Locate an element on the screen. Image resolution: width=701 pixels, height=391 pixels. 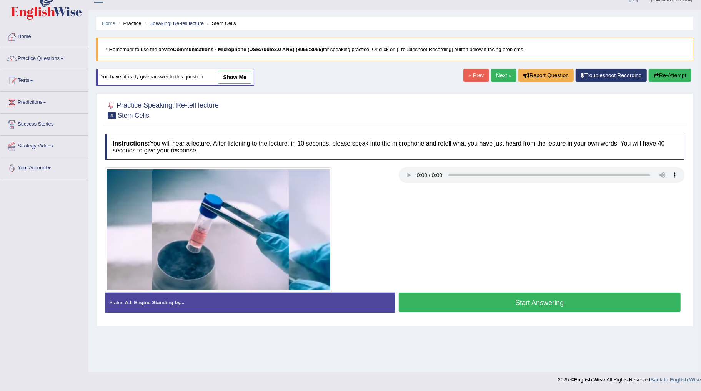
blockquote: * Remember to use the device for speaking practice. Or click on [Troubleshoot Recording] button b... is located at coordinates (394, 49).